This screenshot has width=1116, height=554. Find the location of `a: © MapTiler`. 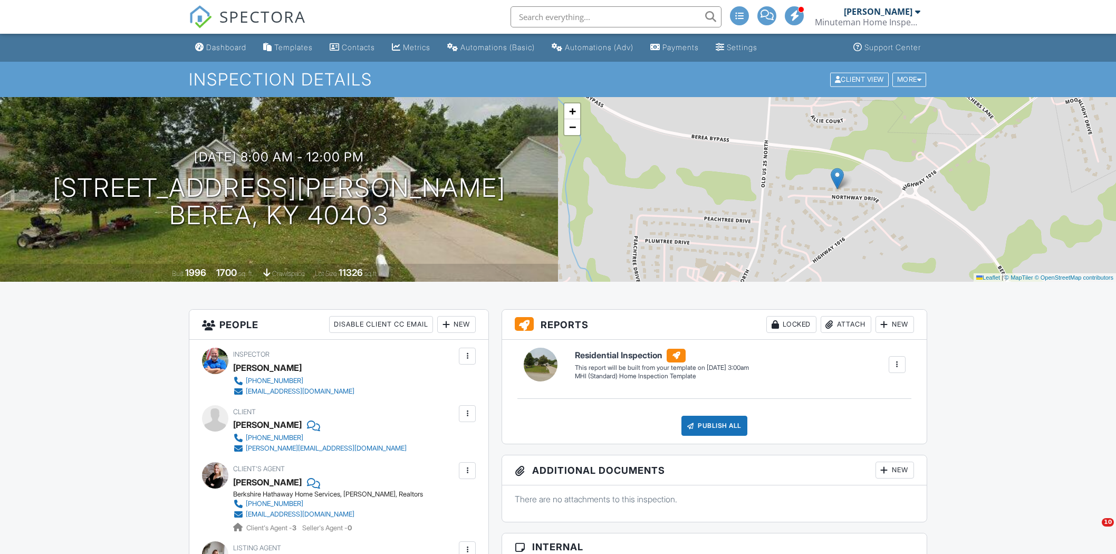

a: © MapTiler is located at coordinates (1019, 278).